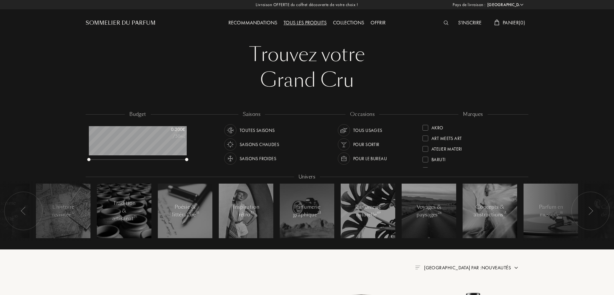 The height and width of the screenshot is (295, 614). I want to click on div: marques, so click(473, 114).